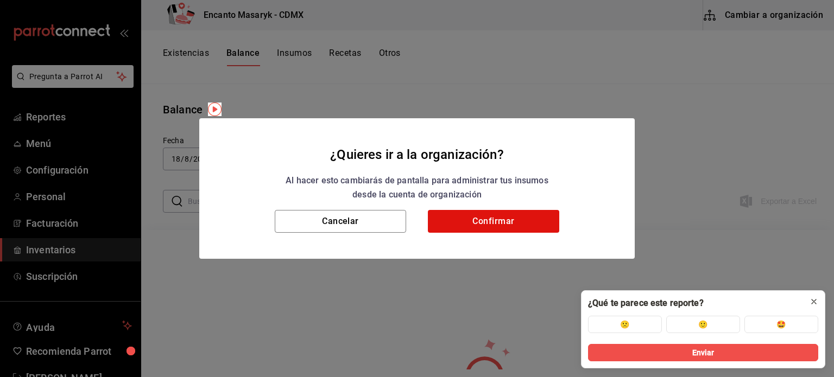 The height and width of the screenshot is (377, 834). Describe the element at coordinates (215, 109) in the screenshot. I see `img: Tooltip marker` at that location.